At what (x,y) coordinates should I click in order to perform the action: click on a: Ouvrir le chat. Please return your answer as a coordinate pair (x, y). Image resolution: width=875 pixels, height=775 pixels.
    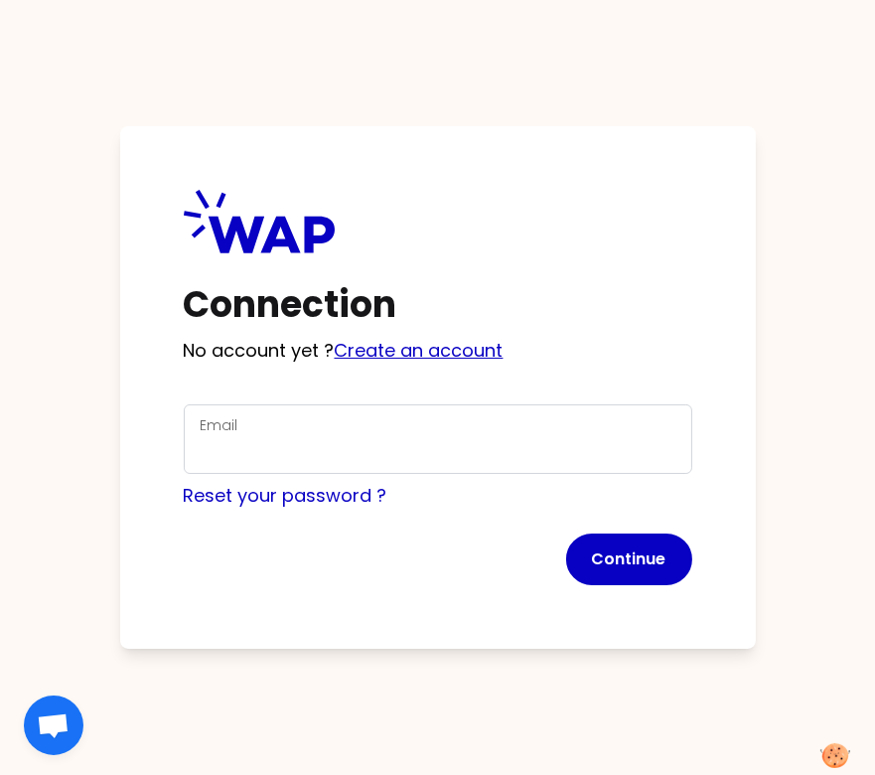
    Looking at the image, I should click on (54, 725).